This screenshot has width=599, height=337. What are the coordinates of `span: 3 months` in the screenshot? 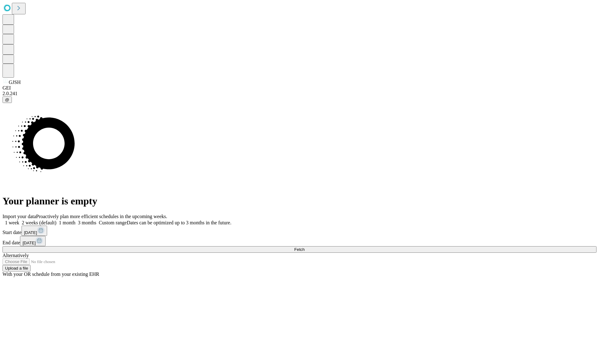 It's located at (87, 223).